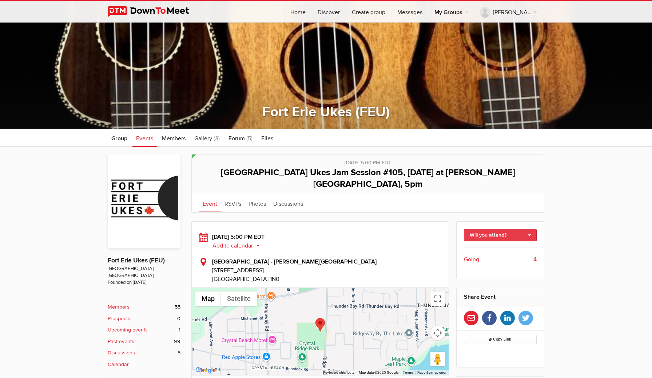 This screenshot has height=378, width=652. Describe the element at coordinates (207, 138) in the screenshot. I see `a: Gallery (3)` at that location.